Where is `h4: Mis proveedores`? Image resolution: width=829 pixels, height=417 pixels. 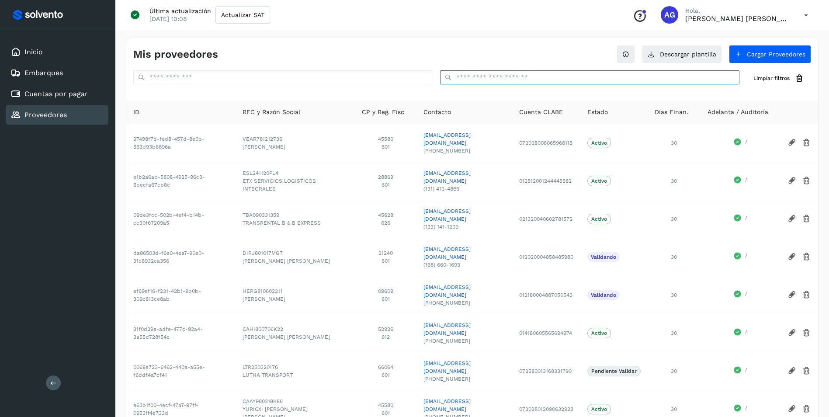 h4: Mis proveedores is located at coordinates (176, 54).